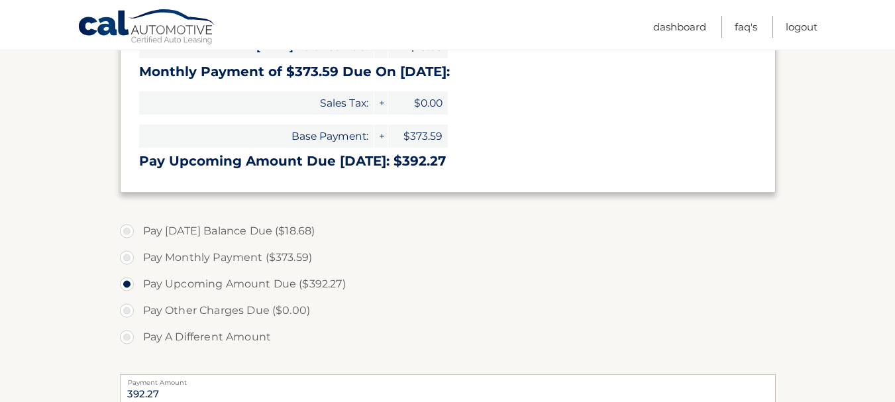 The width and height of the screenshot is (895, 402). Describe the element at coordinates (746, 26) in the screenshot. I see `a: FAQ's` at that location.